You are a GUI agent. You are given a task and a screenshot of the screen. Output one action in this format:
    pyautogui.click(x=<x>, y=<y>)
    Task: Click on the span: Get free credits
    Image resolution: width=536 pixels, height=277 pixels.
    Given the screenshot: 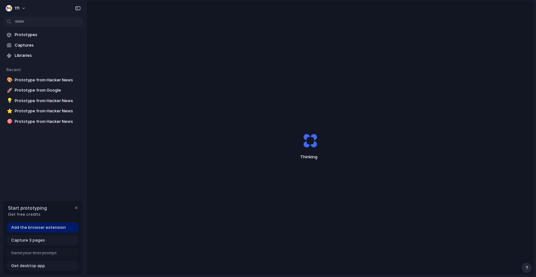 What is the action you would take?
    pyautogui.click(x=27, y=214)
    